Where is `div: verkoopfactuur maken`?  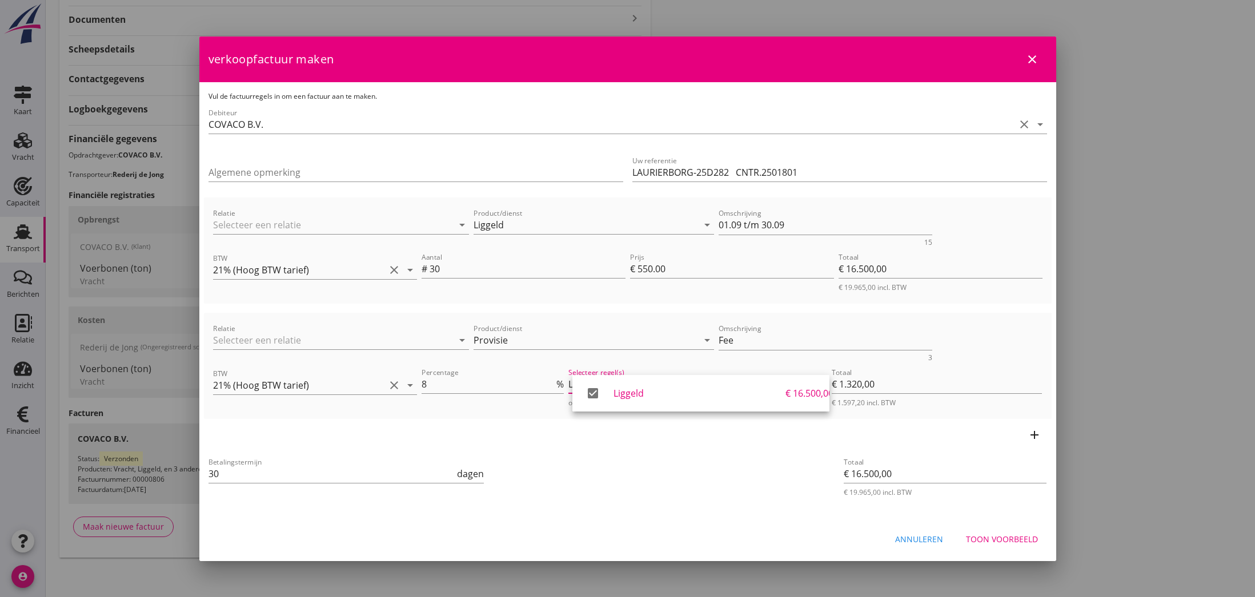 div: verkoopfactuur maken is located at coordinates (628, 59).